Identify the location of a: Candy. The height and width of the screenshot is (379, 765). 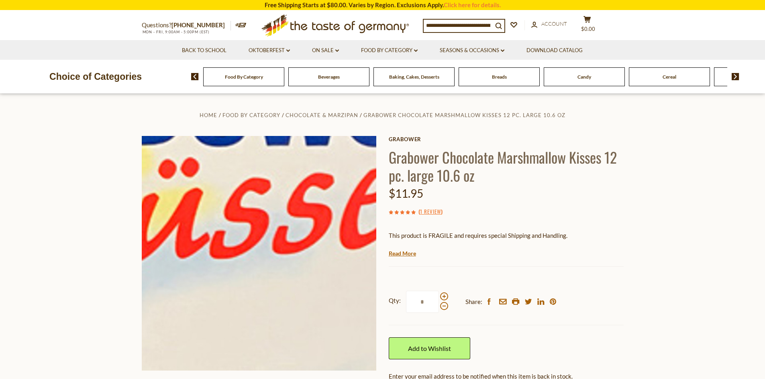
(584, 77).